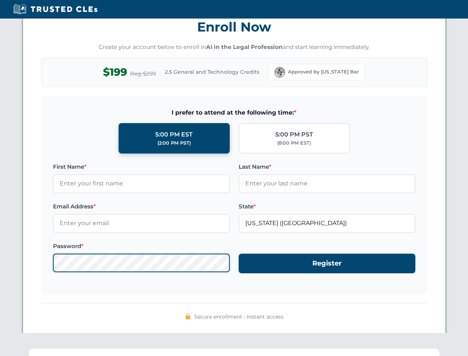 The height and width of the screenshot is (356, 468). Describe the element at coordinates (234, 47) in the screenshot. I see `p: Create your account below to enroll in and start learning immediately.` at that location.